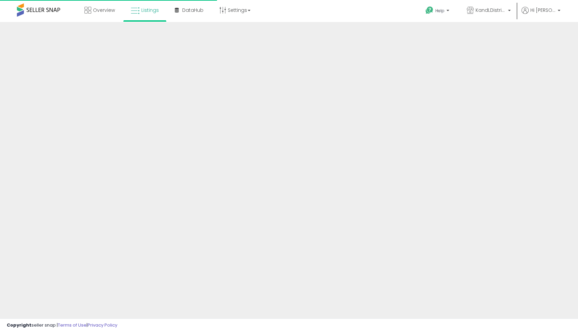 Image resolution: width=578 pixels, height=332 pixels. Describe the element at coordinates (104, 10) in the screenshot. I see `span: Overview` at that location.